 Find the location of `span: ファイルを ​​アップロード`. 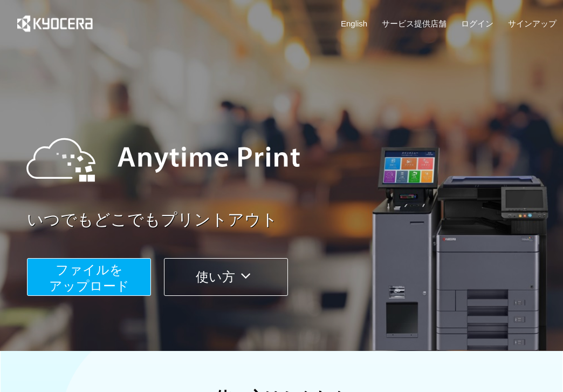

span: ファイルを ​​アップロード is located at coordinates (89, 277).